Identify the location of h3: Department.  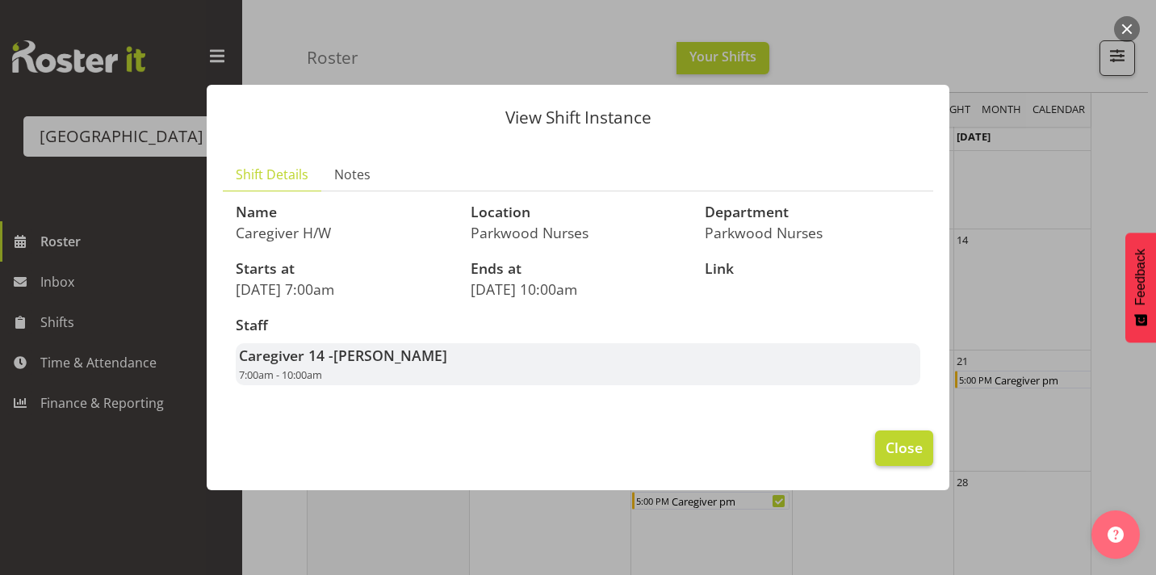
(812, 212).